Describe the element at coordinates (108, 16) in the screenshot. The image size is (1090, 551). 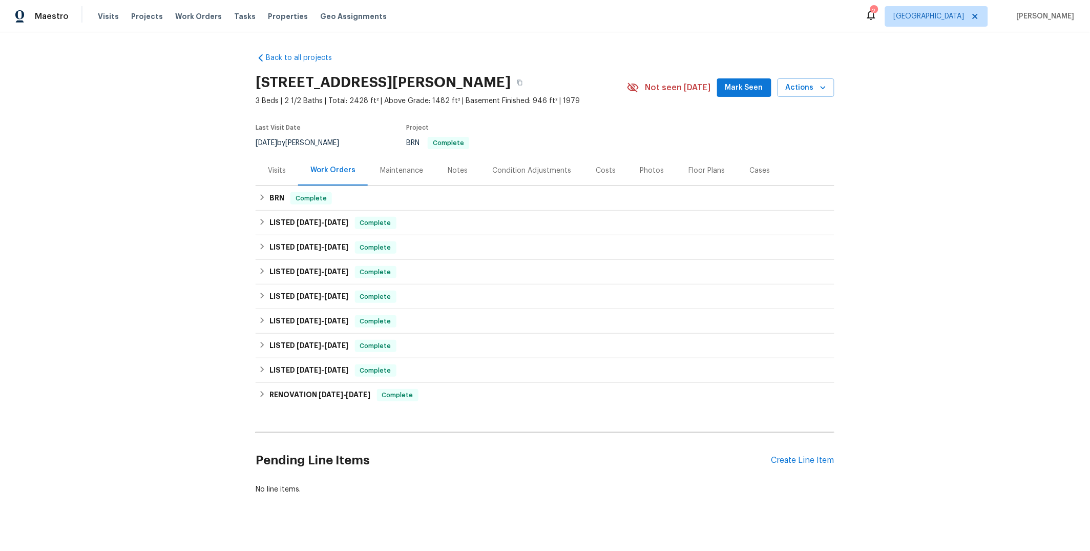
I see `span: Visits` at that location.